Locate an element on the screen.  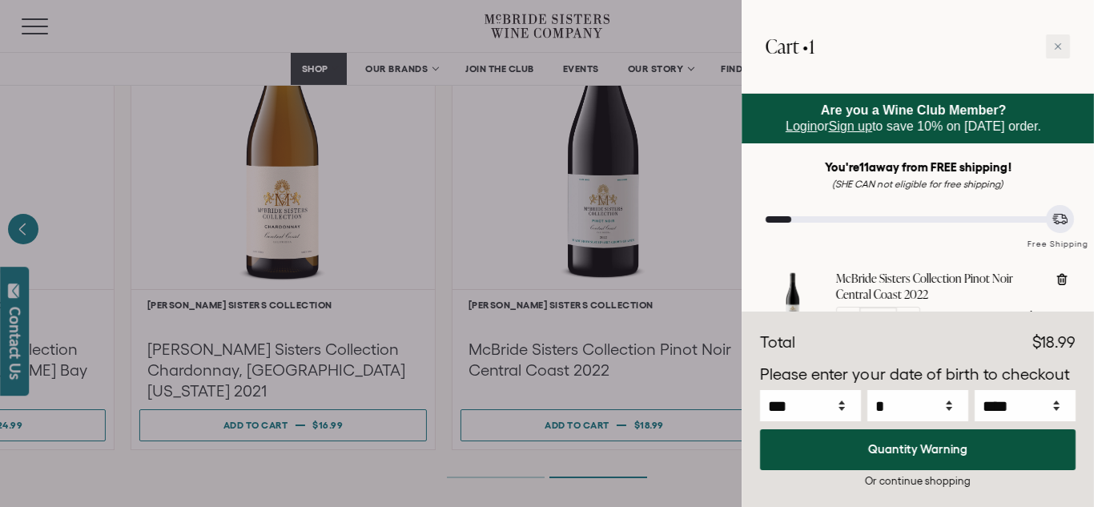
strong: Are you a Wine Club Member? is located at coordinates (913, 110).